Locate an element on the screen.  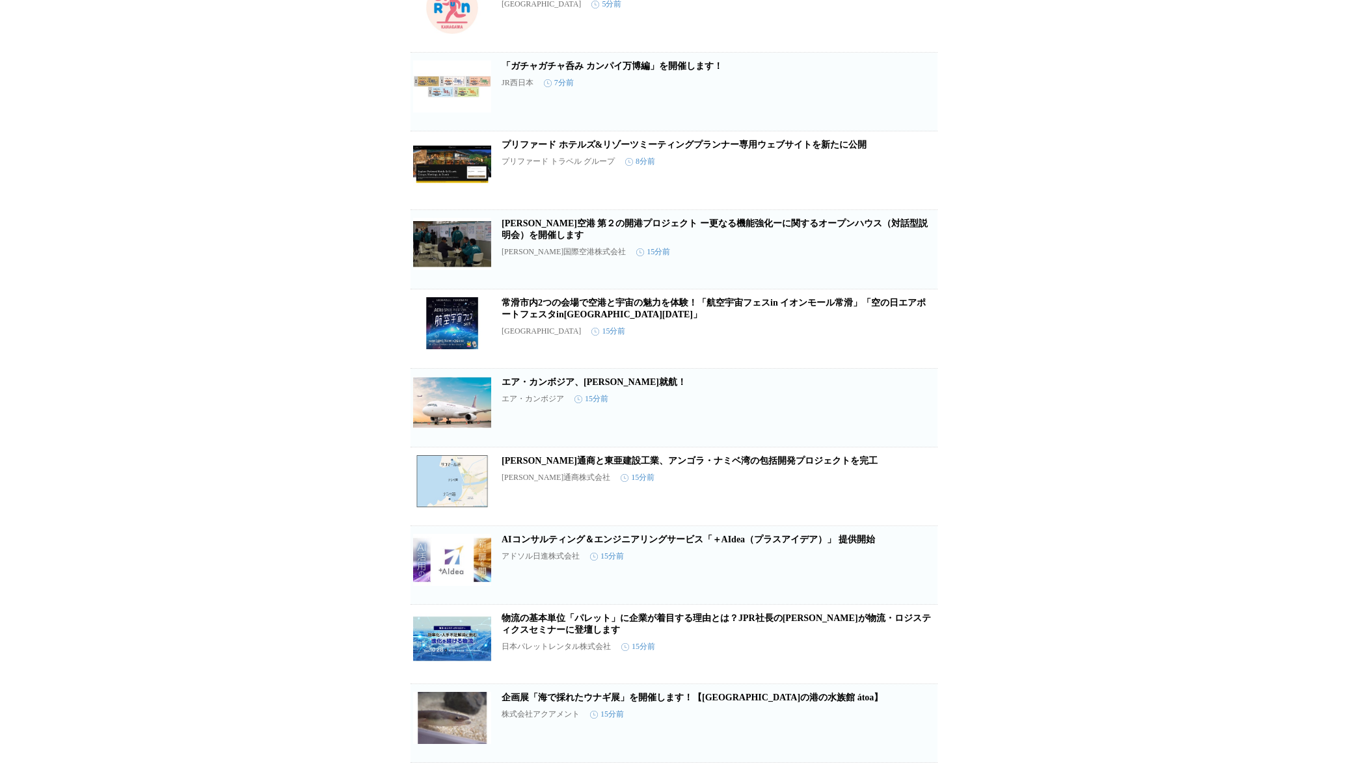
img: 物流の基本単位「パレット」に企業が着目する理由とは？JPR社長の二村篤志が物流・ロジスティクスセミナーに登壇します is located at coordinates (452, 639).